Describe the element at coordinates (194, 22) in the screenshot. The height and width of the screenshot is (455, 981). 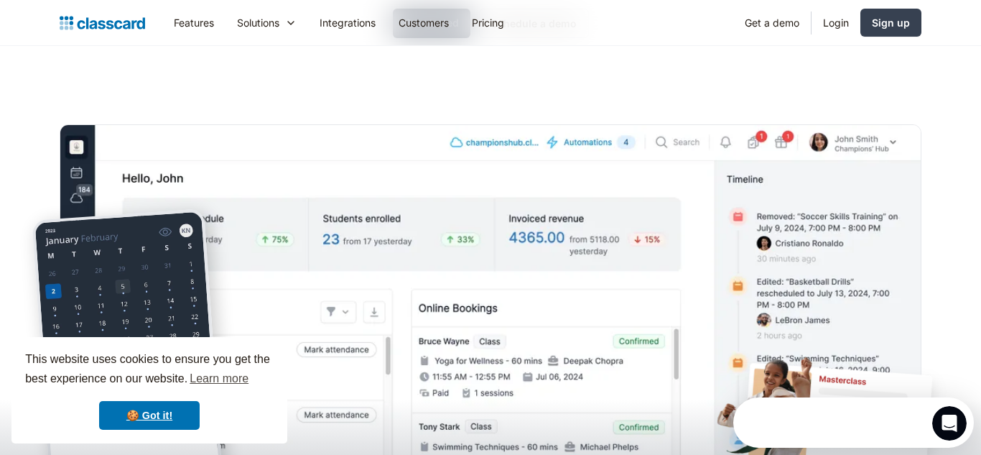
I see `a: Features` at that location.